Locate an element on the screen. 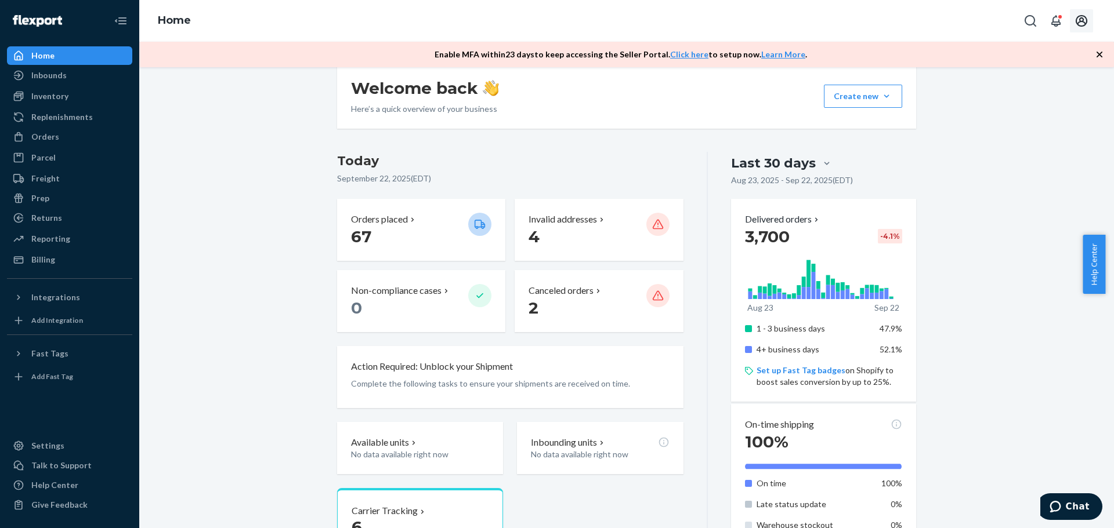 This screenshot has height=528, width=1114. p: Complete the following tasks to ensure your shipments are received on time. is located at coordinates (510, 384).